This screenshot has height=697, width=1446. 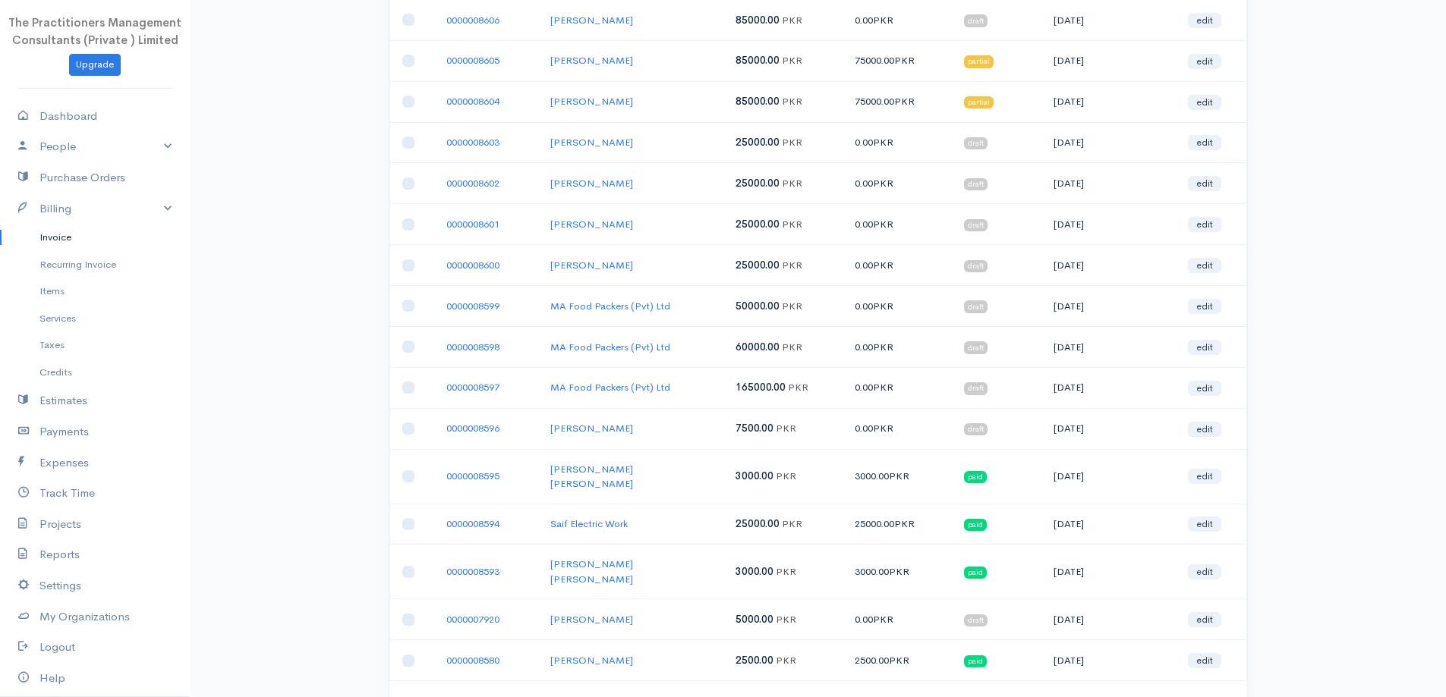 I want to click on a: 0000008580, so click(x=473, y=660).